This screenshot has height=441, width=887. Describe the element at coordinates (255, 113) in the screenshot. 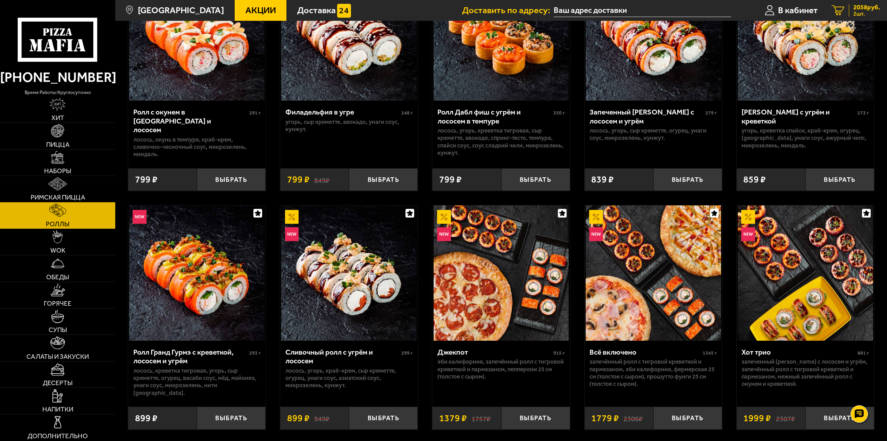

I see `span: 291 г` at that location.